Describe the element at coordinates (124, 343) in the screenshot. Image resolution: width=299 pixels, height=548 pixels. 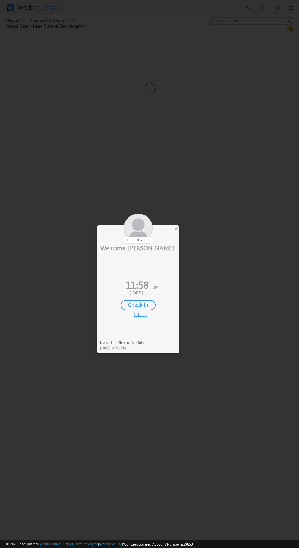
I see `div: Last Check-Out:` at that location.